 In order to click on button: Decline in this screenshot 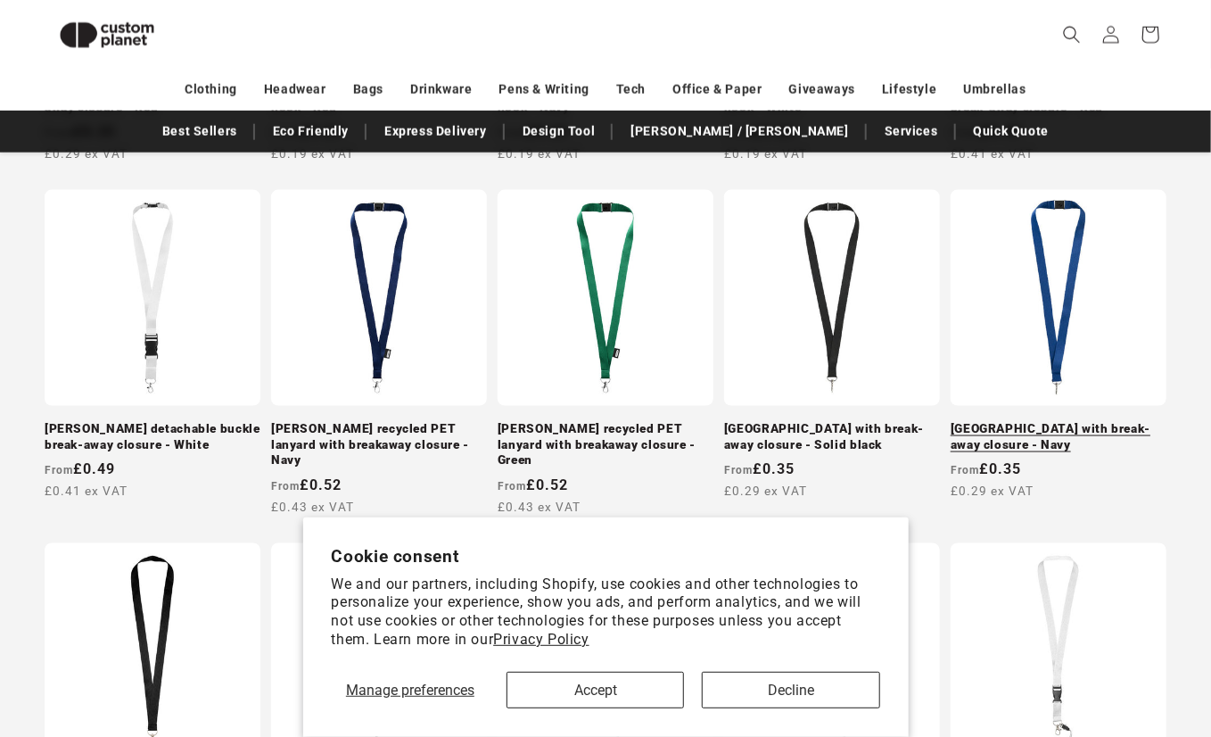, I will do `click(790, 689)`.